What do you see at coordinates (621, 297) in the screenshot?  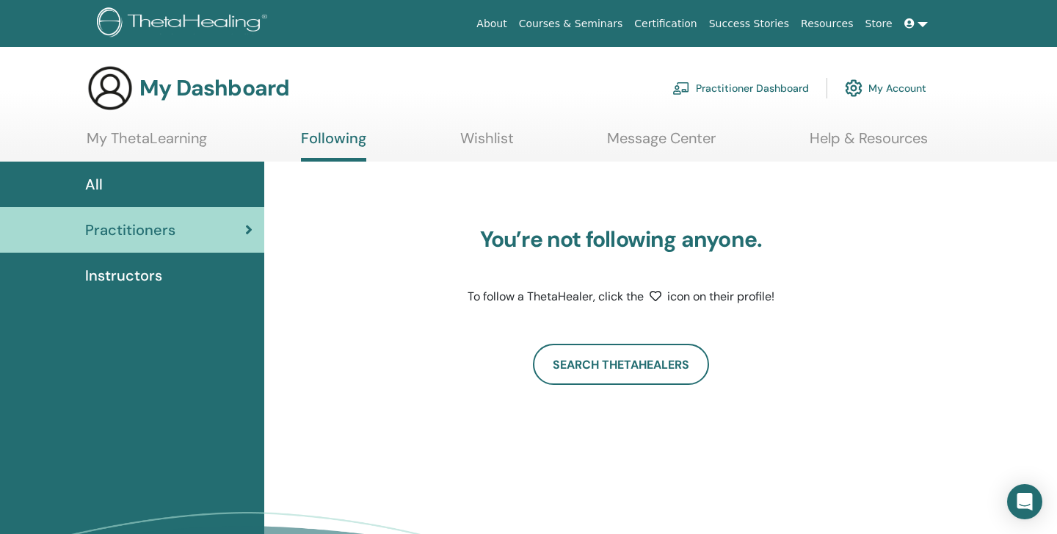 I see `p: To follow a ThetaHealer, click the icon on their profile!` at bounding box center [621, 297].